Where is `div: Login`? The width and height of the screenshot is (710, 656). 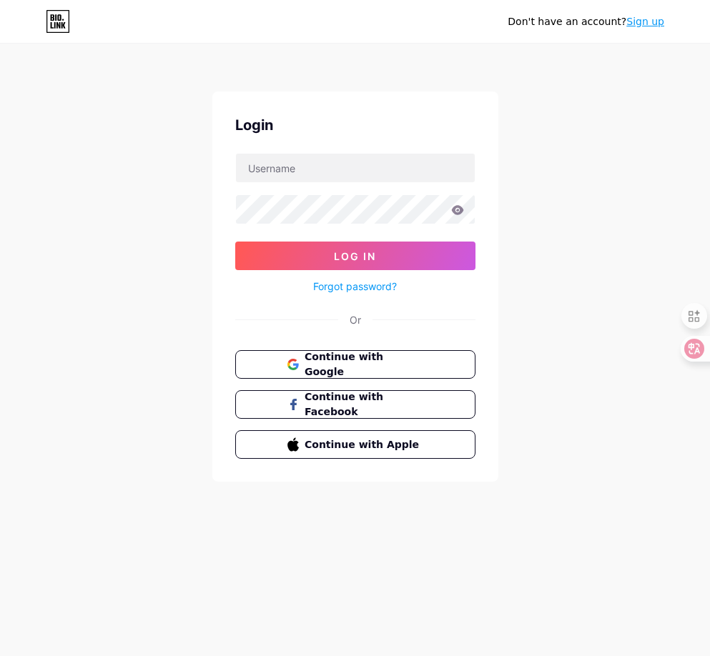
div: Login is located at coordinates (355, 125).